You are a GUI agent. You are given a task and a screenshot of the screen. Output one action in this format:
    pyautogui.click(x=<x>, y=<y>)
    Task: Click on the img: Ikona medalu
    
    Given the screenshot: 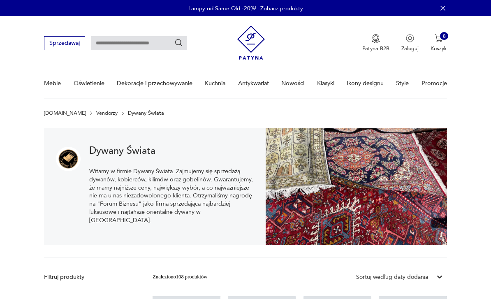 What is the action you would take?
    pyautogui.click(x=376, y=39)
    